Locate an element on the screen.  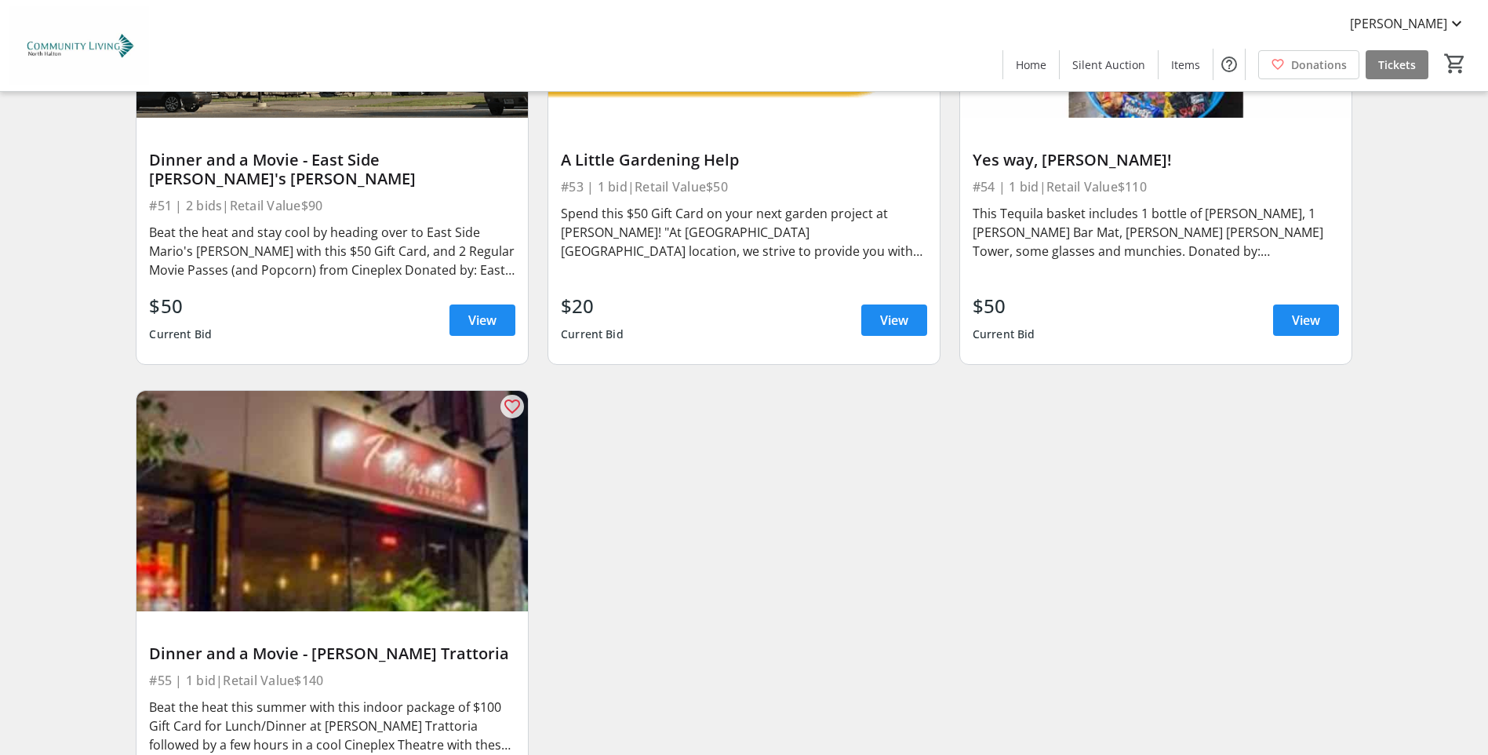
span: Tickets is located at coordinates (1397, 64).